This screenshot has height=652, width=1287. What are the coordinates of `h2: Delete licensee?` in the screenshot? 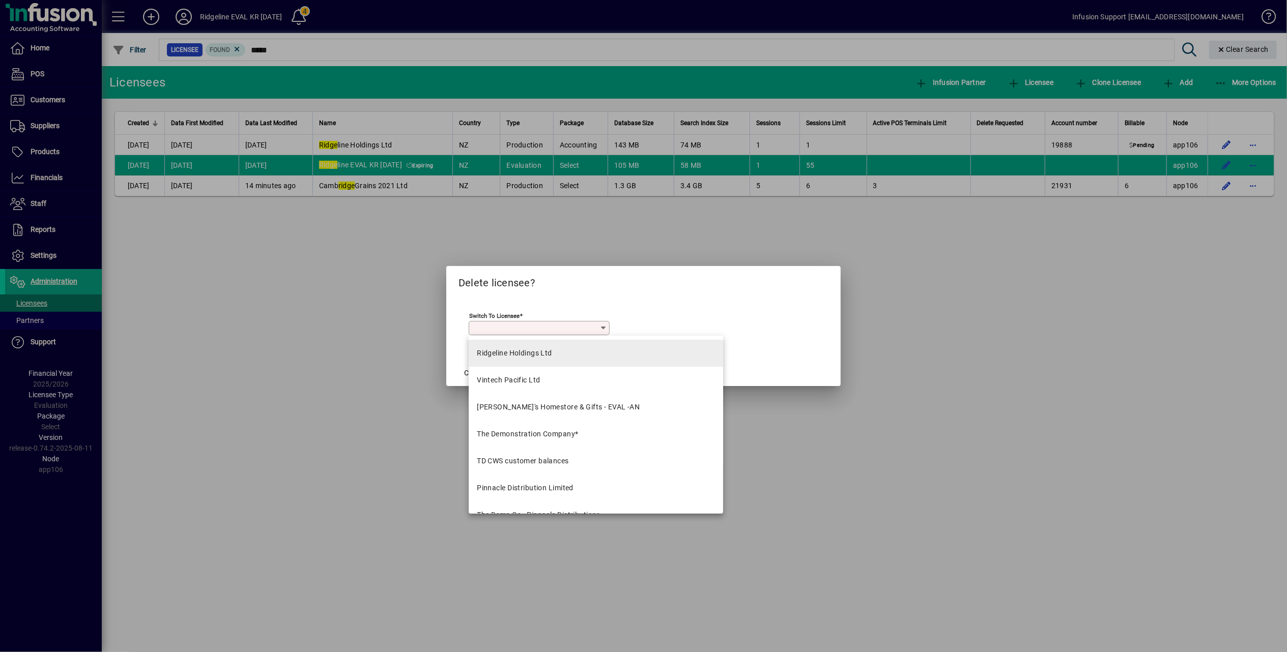 It's located at (643, 281).